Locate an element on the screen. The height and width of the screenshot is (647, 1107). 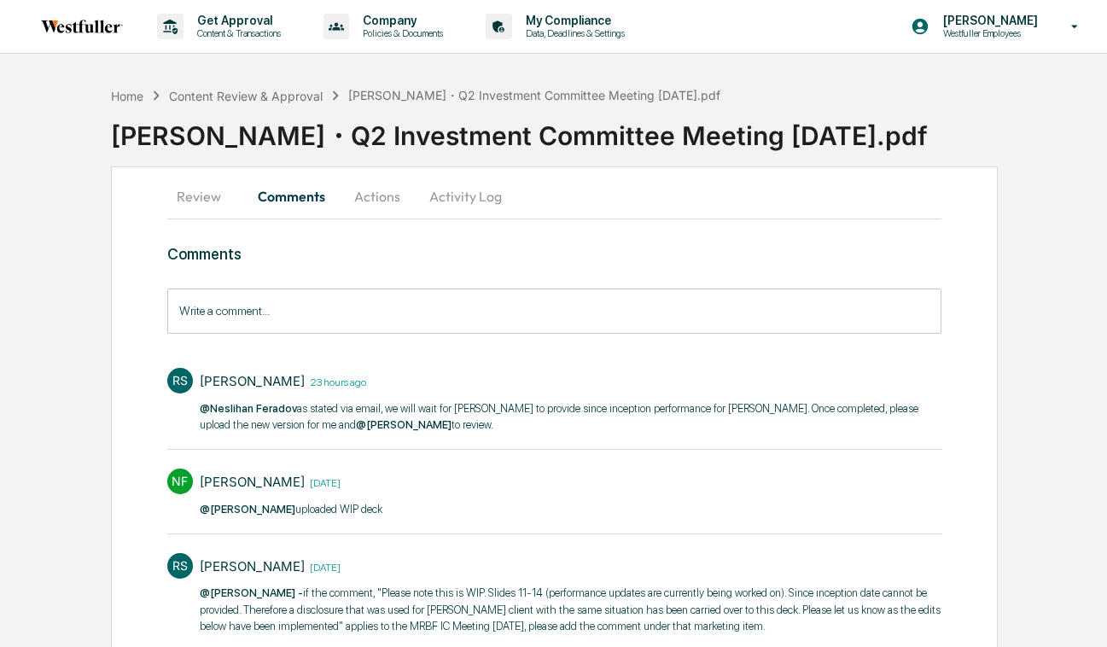
h3: Comments is located at coordinates (555, 254).